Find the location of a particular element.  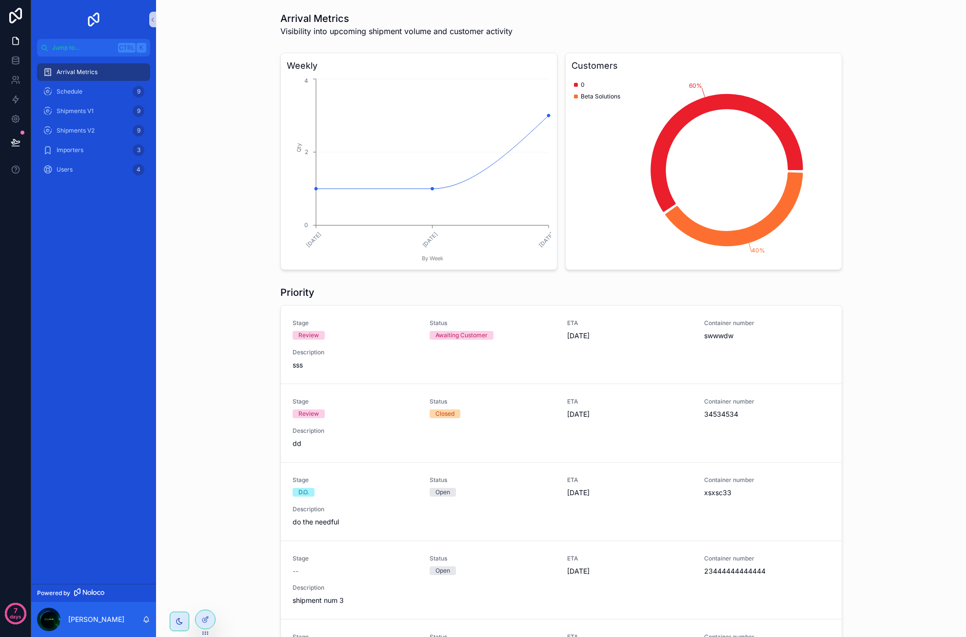

span: Schedule is located at coordinates (69, 92).